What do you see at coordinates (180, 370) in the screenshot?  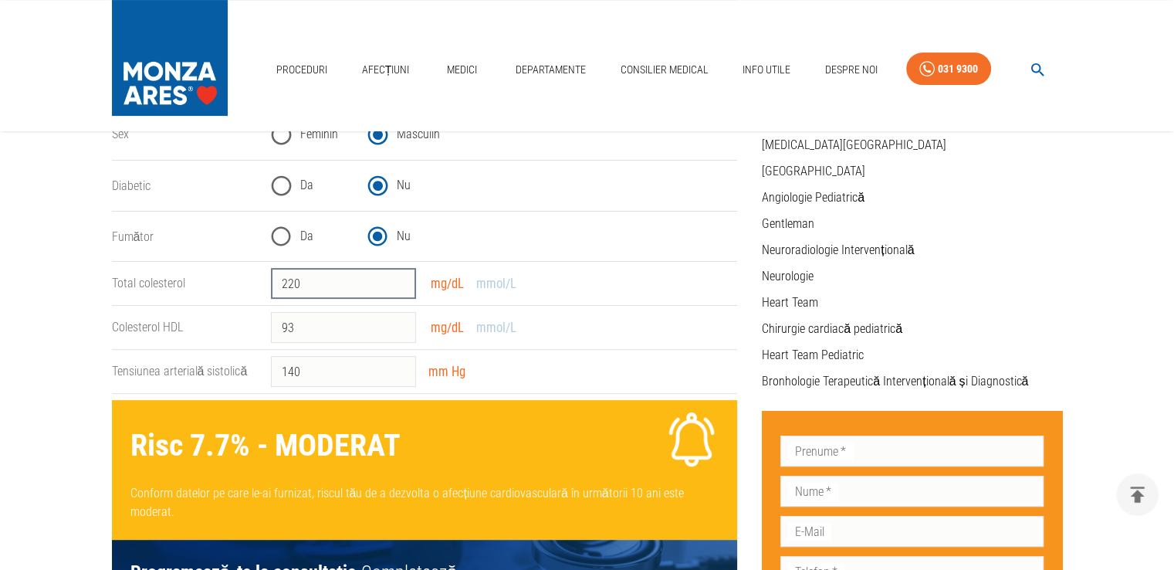 I see `label: Tensiunea arterială sistolică` at bounding box center [180, 370].